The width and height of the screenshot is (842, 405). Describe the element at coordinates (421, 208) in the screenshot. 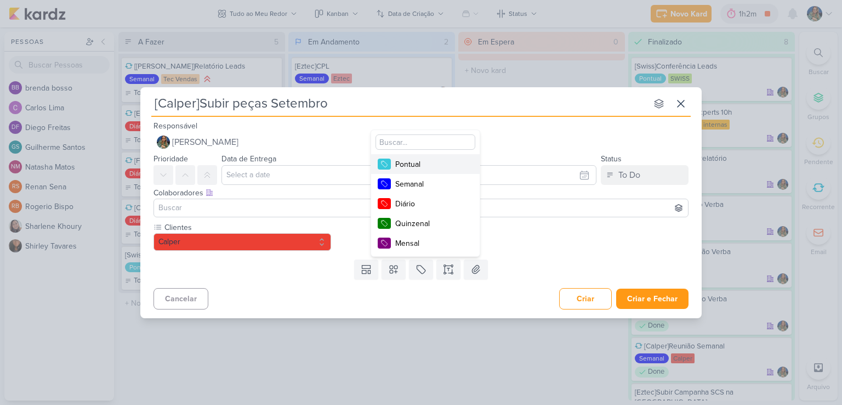

I see `input: Buscar` at that location.